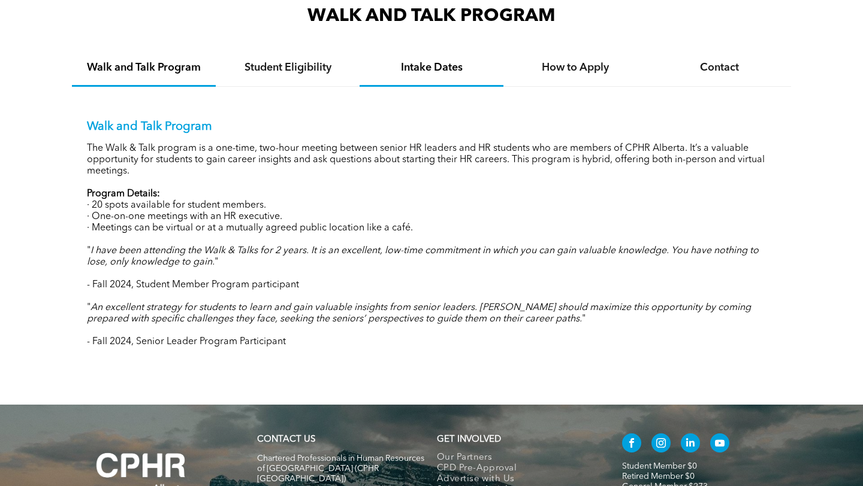 The image size is (863, 486). What do you see at coordinates (659, 467) in the screenshot?
I see `a: Student Member $0` at bounding box center [659, 467].